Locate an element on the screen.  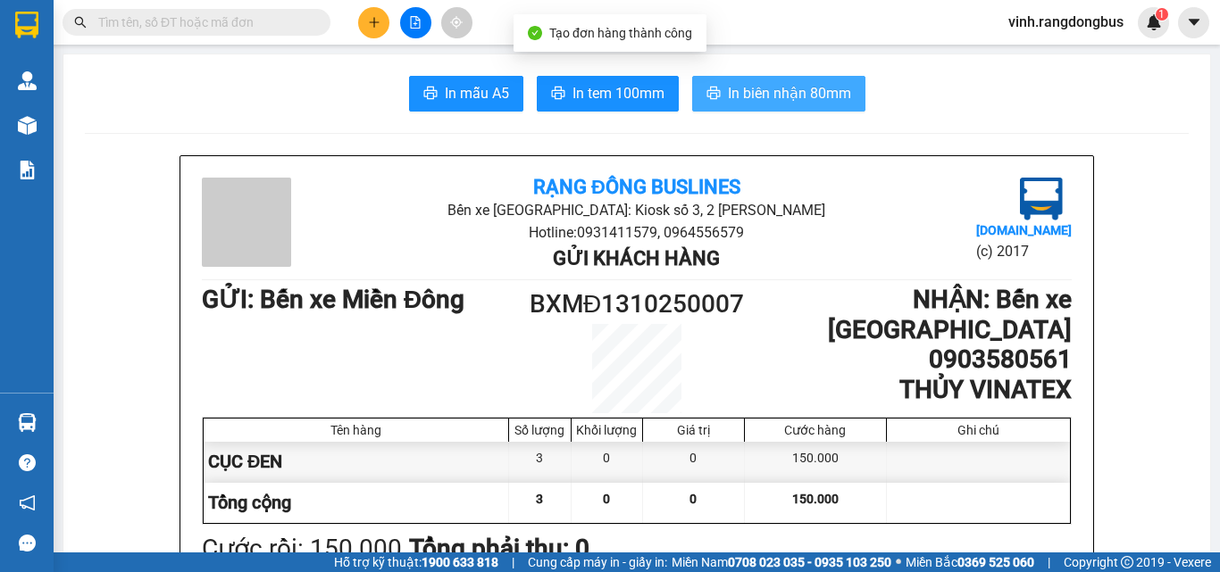
span: file-add is located at coordinates (415, 22).